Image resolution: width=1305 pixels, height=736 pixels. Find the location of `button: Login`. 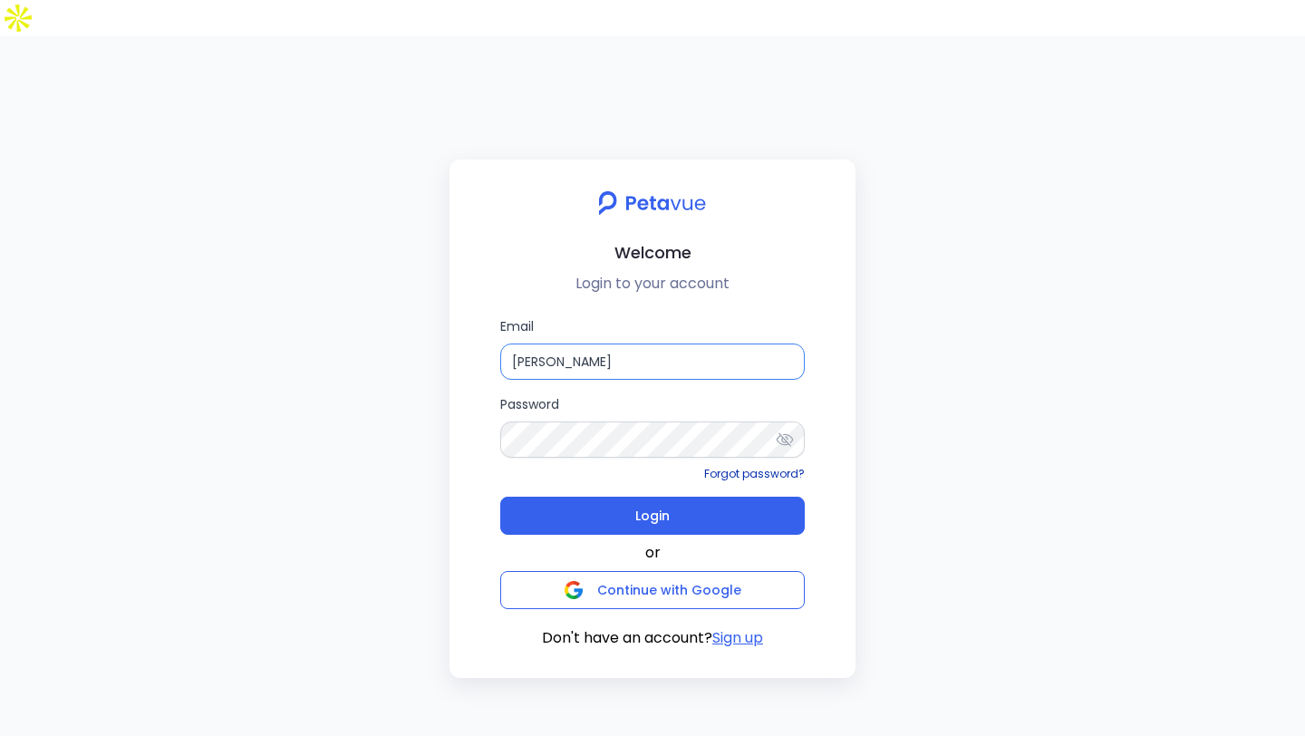

button: Login is located at coordinates (652, 516).